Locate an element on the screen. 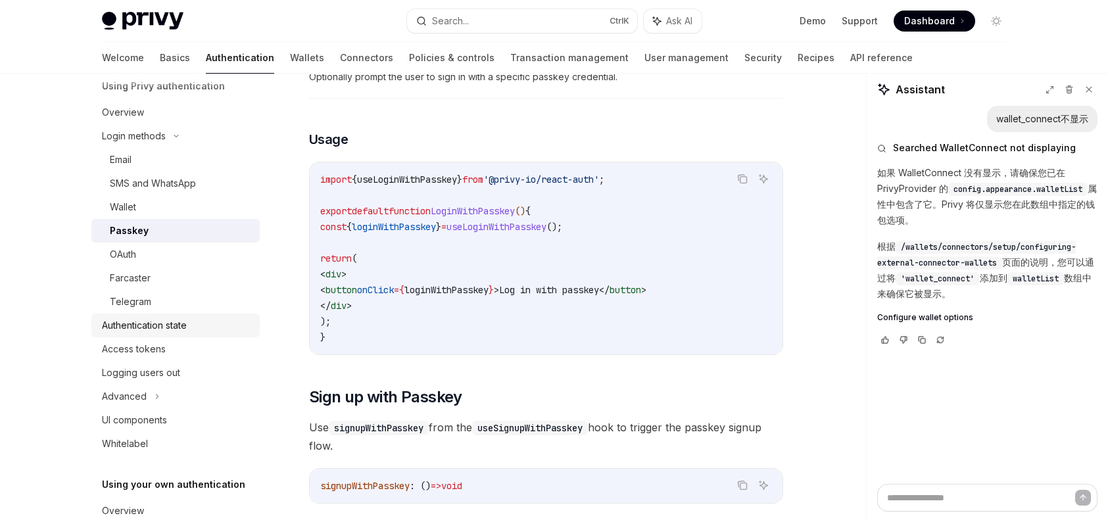 This screenshot has width=1108, height=522. div: Wallet is located at coordinates (123, 207).